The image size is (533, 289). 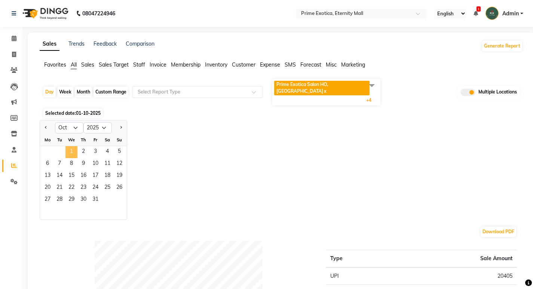 I want to click on span: 11, so click(x=107, y=164).